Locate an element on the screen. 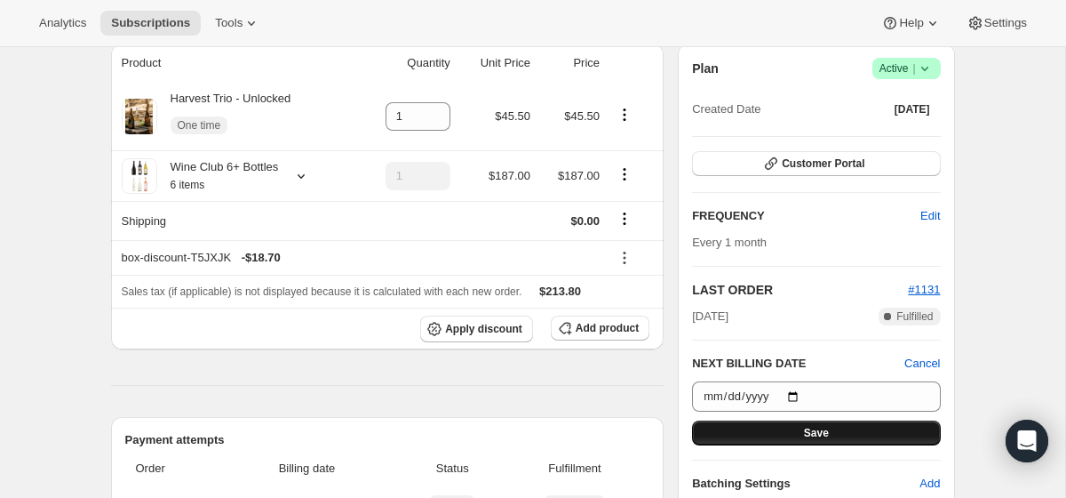  button: Cancel is located at coordinates (922, 363).